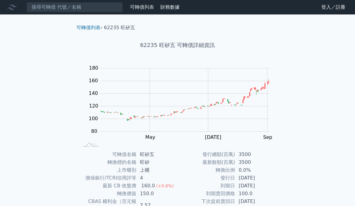 This screenshot has height=206, width=355. Describe the element at coordinates (157, 170) in the screenshot. I see `td: 上櫃` at that location.